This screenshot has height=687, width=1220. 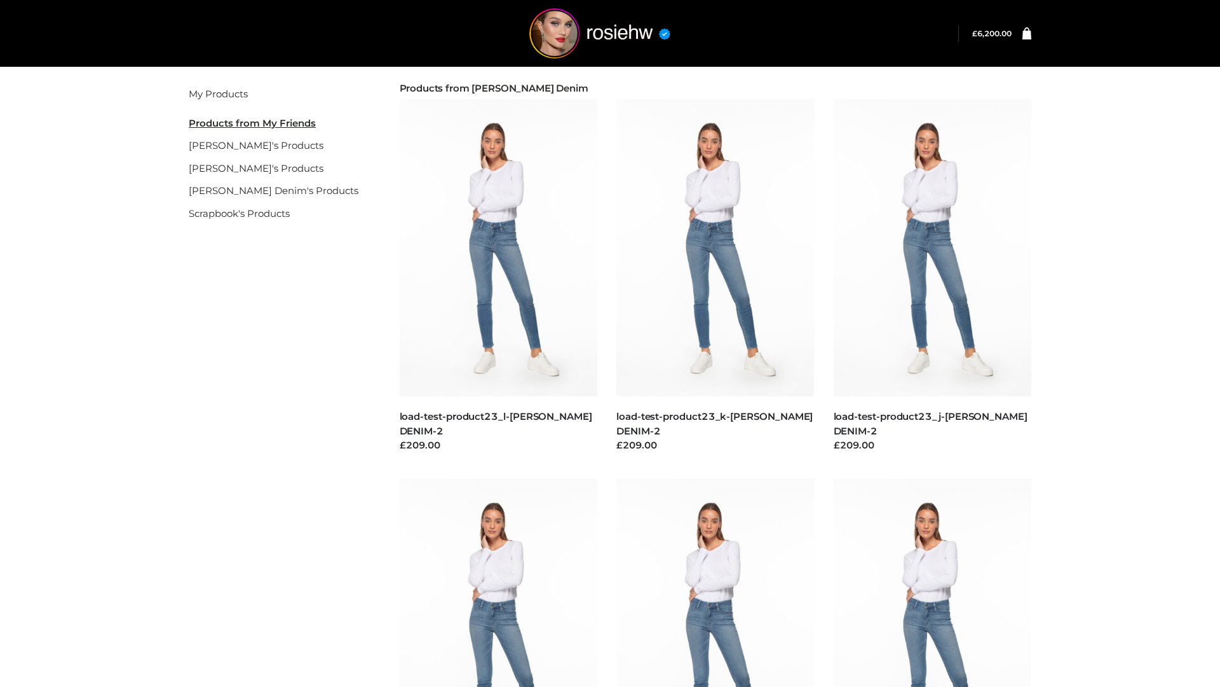 I want to click on a: £6,200.00, so click(x=992, y=33).